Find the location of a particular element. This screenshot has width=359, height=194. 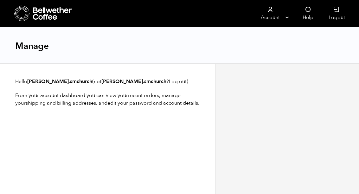

h1: Manage is located at coordinates (32, 46).